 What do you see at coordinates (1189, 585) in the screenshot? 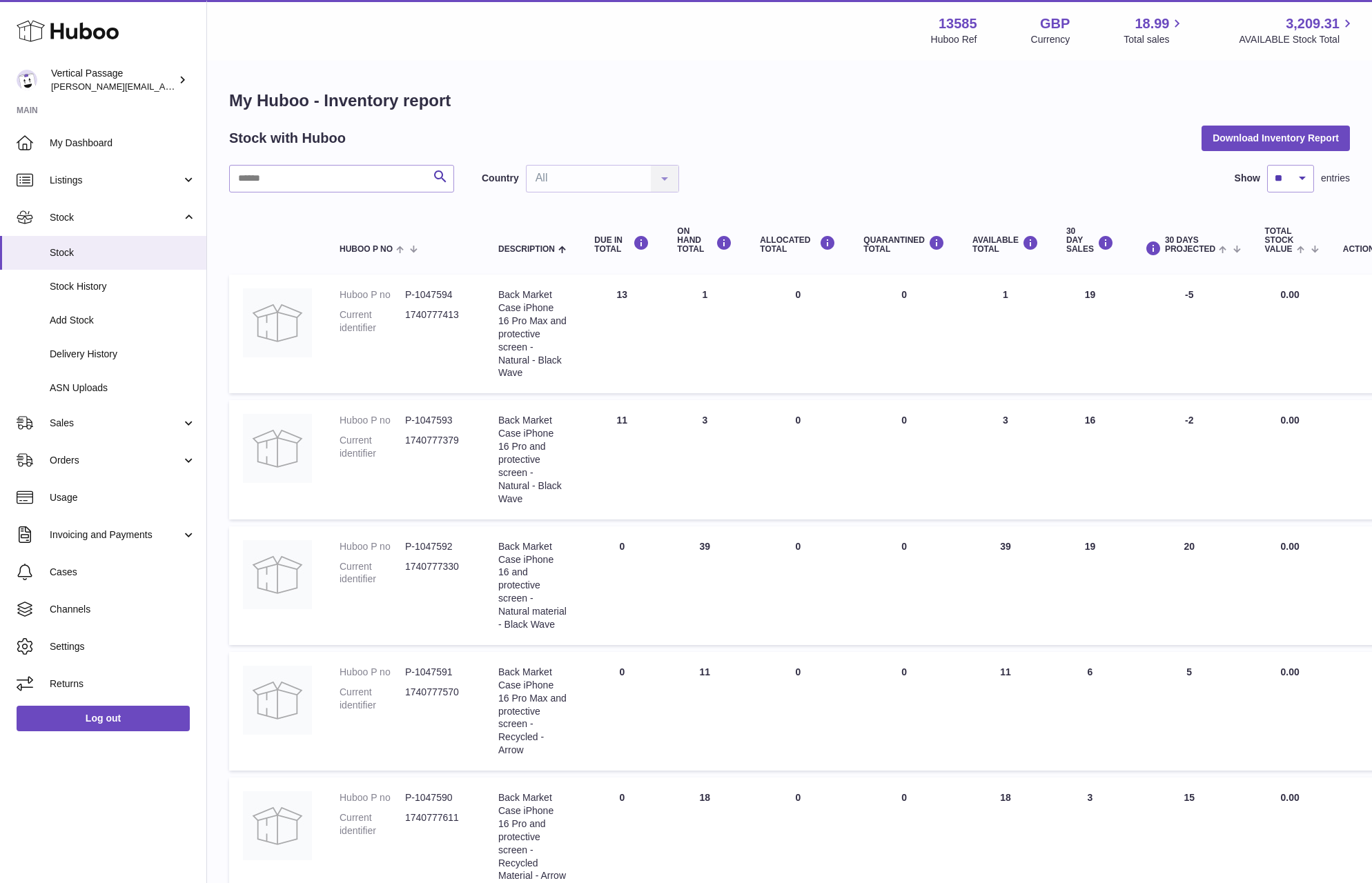
I see `td: 20` at bounding box center [1189, 585].